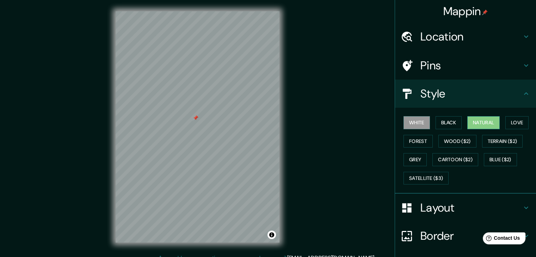  What do you see at coordinates (418, 141) in the screenshot?
I see `button: Forest` at bounding box center [418, 141].